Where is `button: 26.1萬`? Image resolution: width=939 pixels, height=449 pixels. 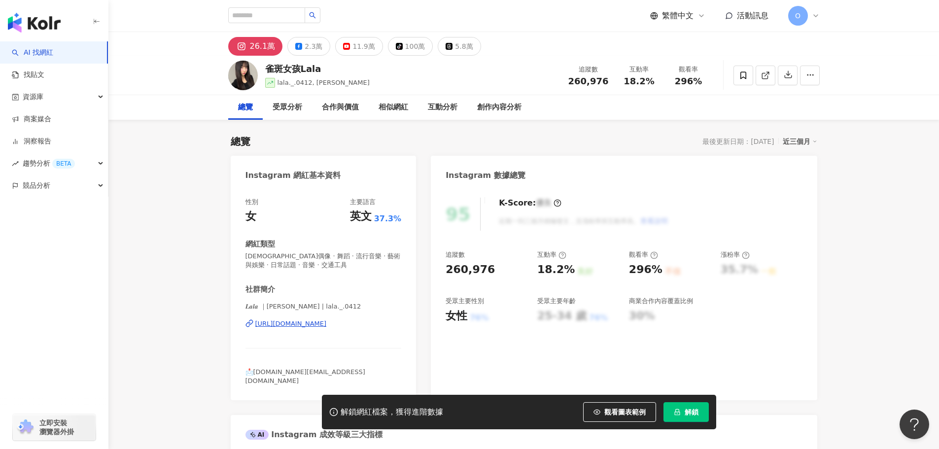 button: 26.1萬 is located at coordinates (255, 46).